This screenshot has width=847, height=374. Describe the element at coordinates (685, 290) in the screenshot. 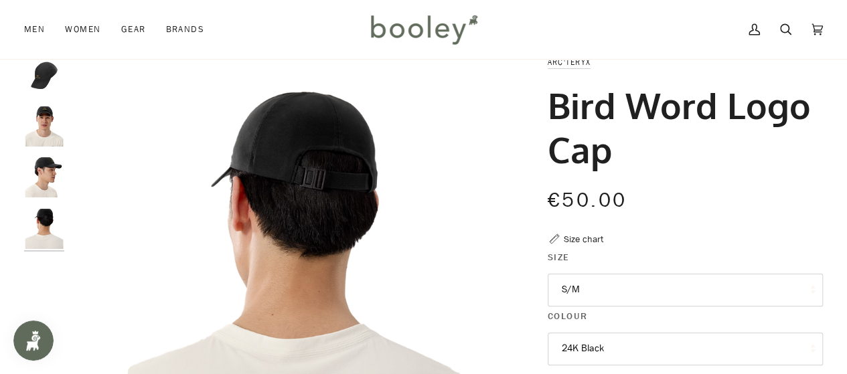

I see `button: S/M` at that location.